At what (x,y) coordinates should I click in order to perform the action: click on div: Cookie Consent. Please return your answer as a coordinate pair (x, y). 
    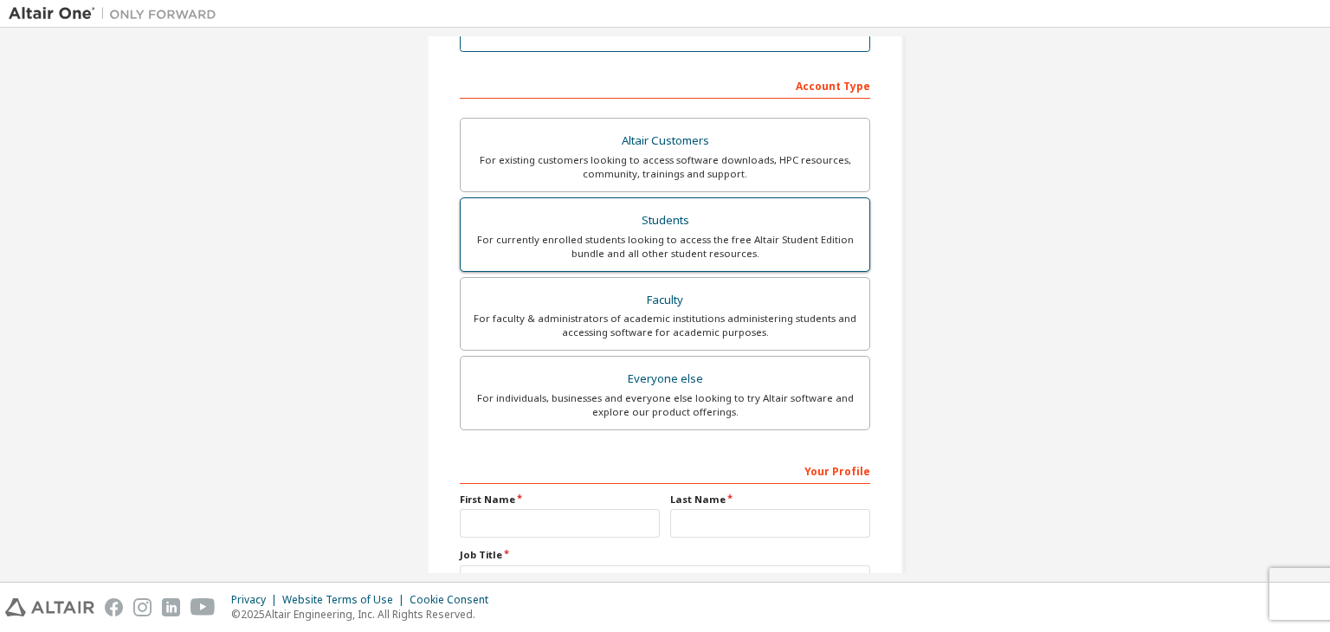
    Looking at the image, I should click on (454, 600).